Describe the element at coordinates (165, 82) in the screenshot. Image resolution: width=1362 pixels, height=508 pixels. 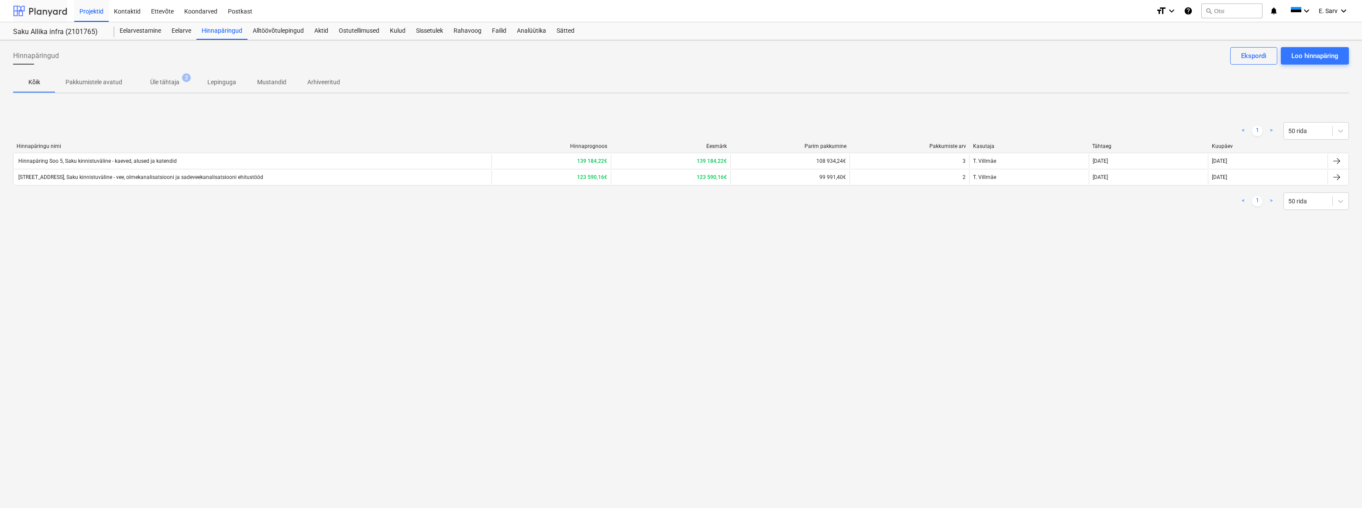
I see `p: Üle tähtaja` at that location.